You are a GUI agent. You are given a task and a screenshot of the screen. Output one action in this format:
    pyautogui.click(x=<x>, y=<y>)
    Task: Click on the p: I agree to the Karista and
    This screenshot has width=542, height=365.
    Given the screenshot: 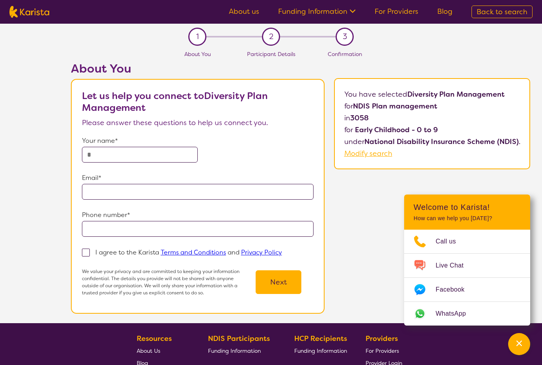 What is the action you would take?
    pyautogui.click(x=189, y=252)
    